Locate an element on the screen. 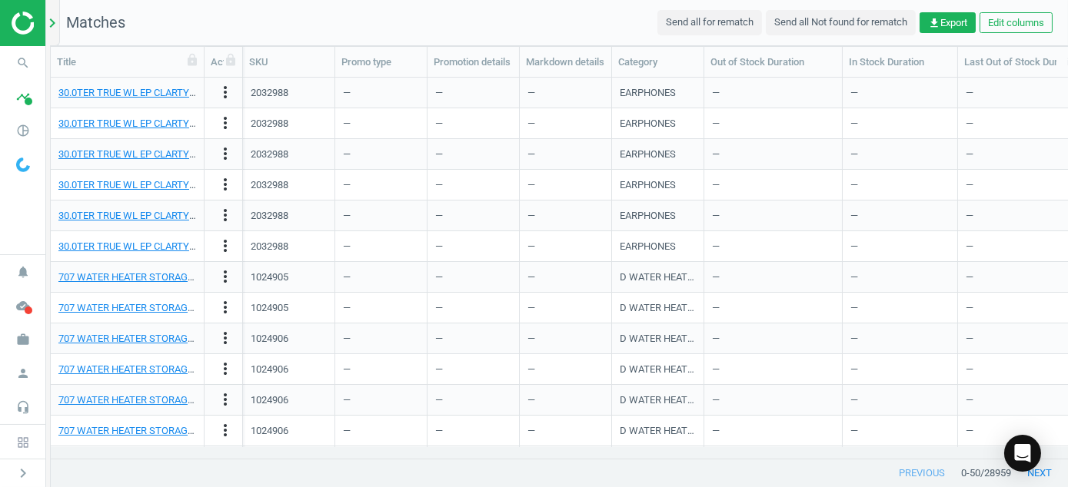  button: get_appExport is located at coordinates (947, 23).